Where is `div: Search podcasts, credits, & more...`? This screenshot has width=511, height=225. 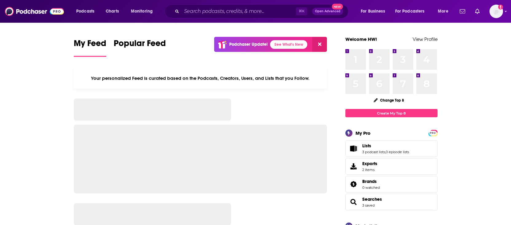 div: Search podcasts, credits, & more... is located at coordinates (262, 11).